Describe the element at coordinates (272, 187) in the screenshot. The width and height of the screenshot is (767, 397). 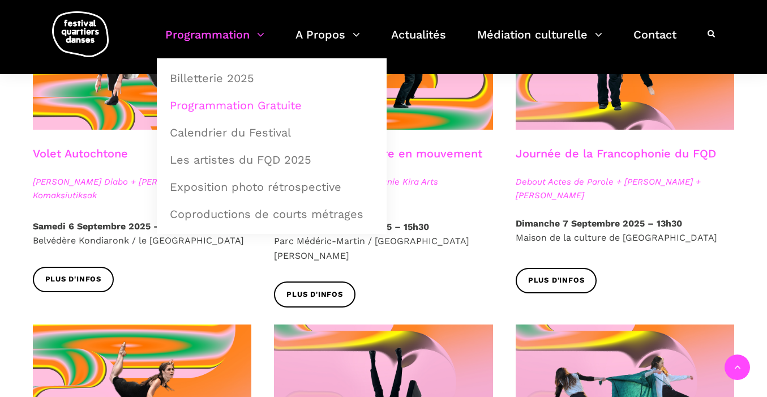
I see `a: Exposition photo rétrospective` at that location.